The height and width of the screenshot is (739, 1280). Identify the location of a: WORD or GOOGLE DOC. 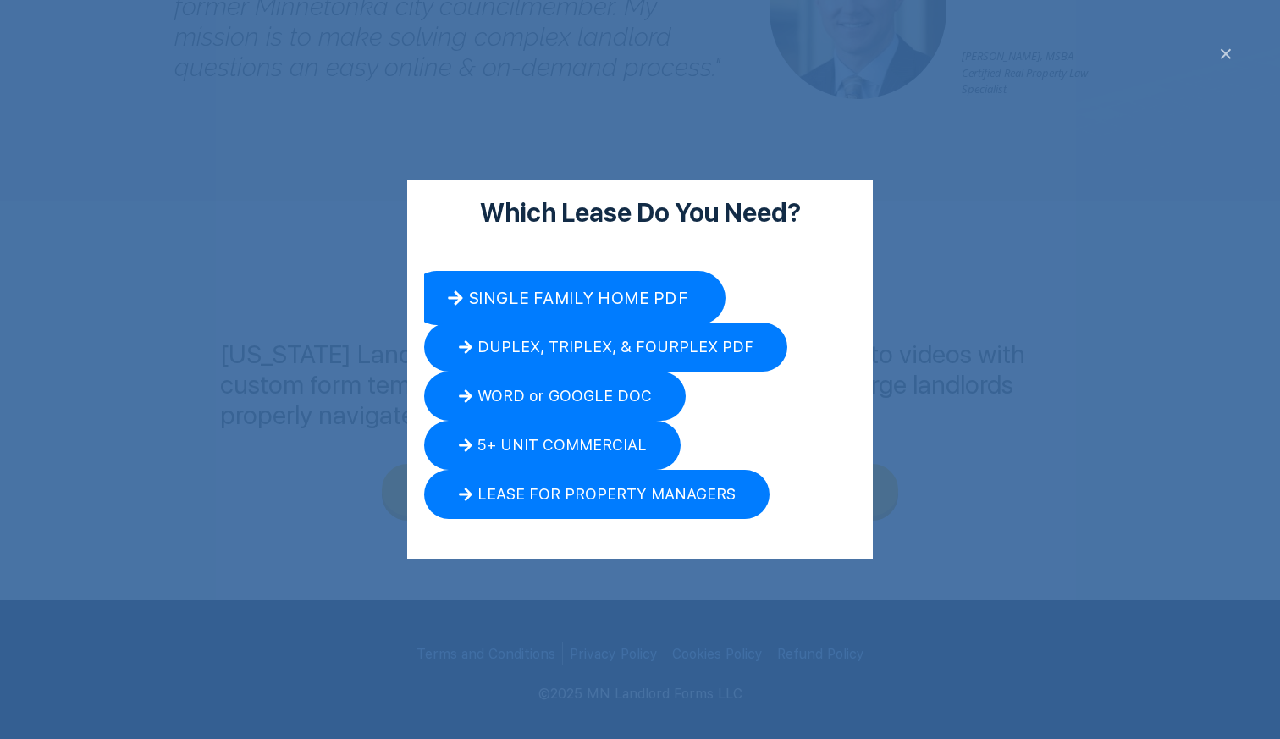
(554, 396).